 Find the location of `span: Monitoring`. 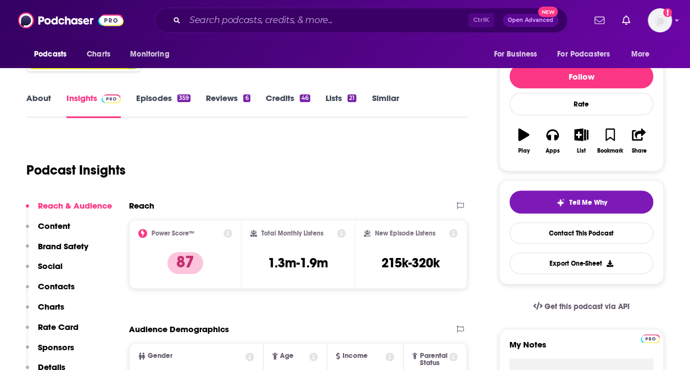

span: Monitoring is located at coordinates (149, 54).